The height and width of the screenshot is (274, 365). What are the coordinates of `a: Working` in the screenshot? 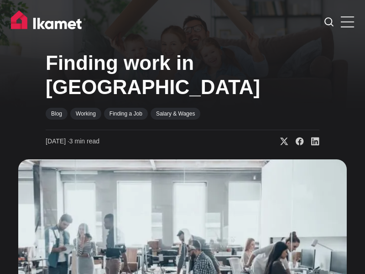 It's located at (86, 114).